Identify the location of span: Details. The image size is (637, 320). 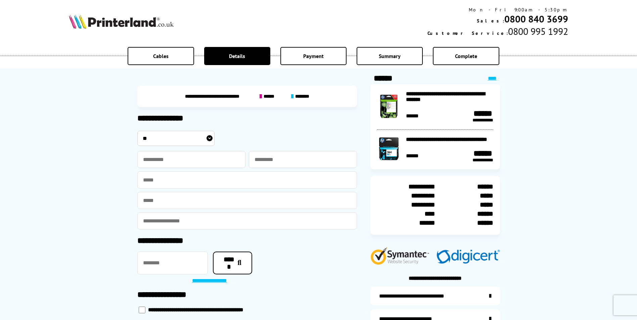
(237, 56).